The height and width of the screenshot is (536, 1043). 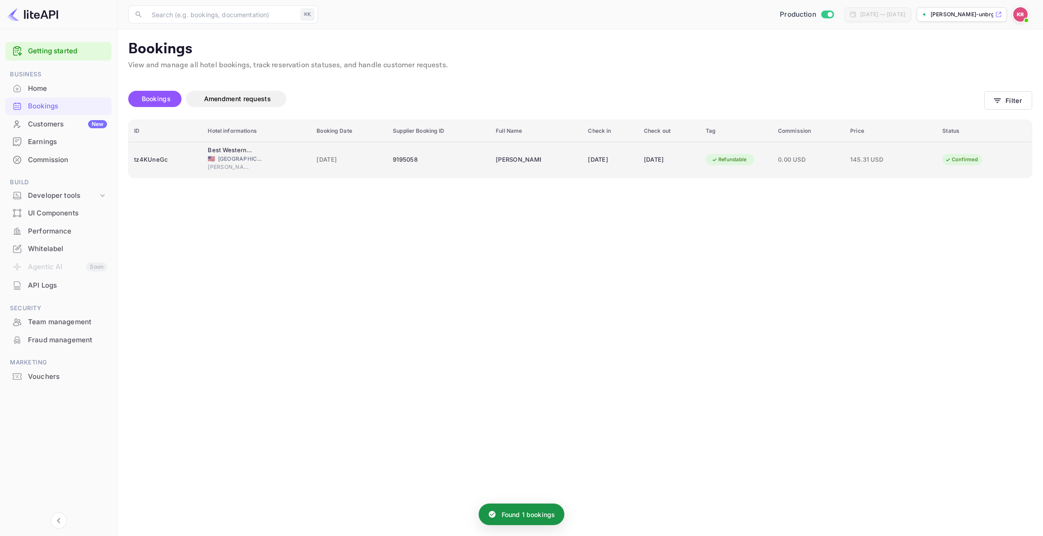 I want to click on div: Refundable, so click(x=729, y=159).